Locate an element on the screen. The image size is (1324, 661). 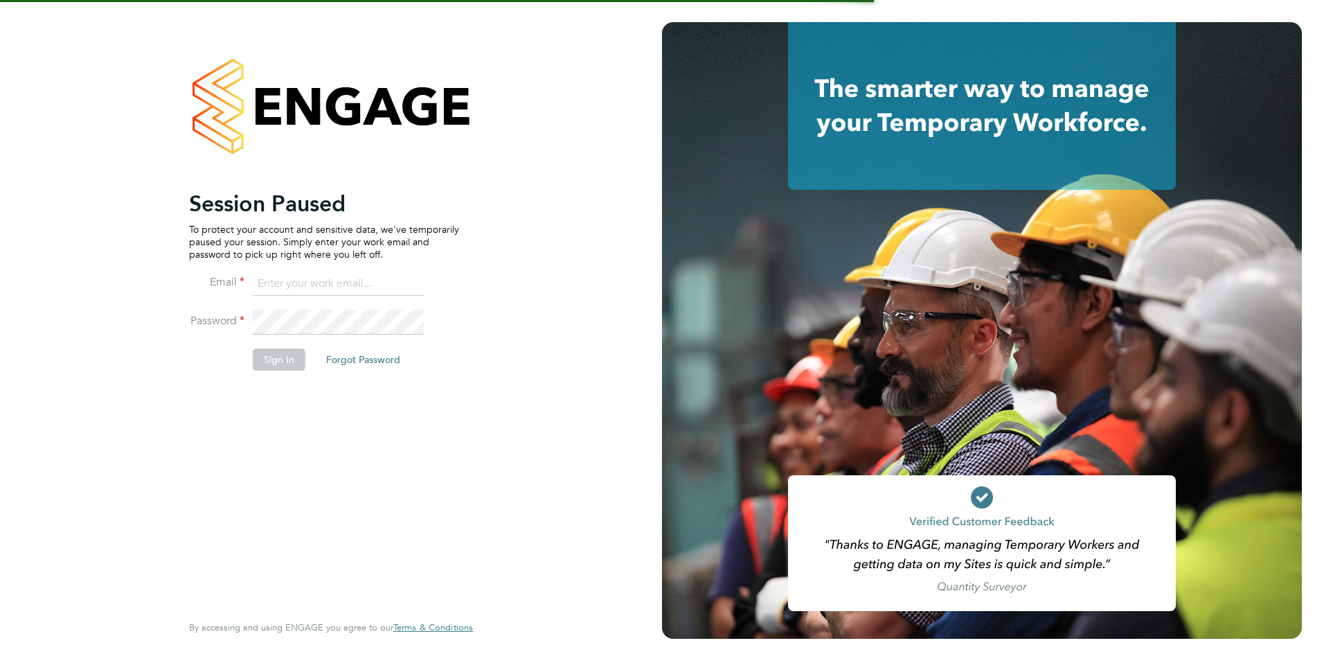
h2: Session Paused is located at coordinates (324, 204).